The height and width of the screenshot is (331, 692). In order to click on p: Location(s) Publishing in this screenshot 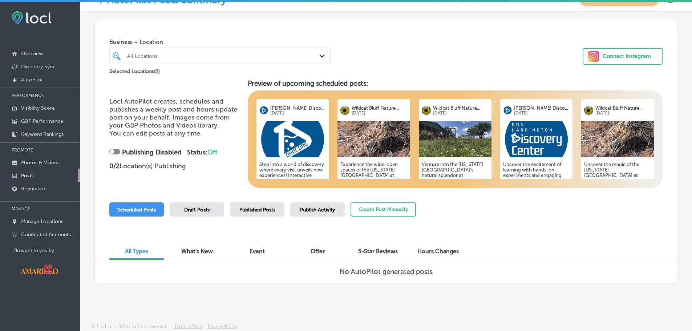, I will do `click(175, 166)`.